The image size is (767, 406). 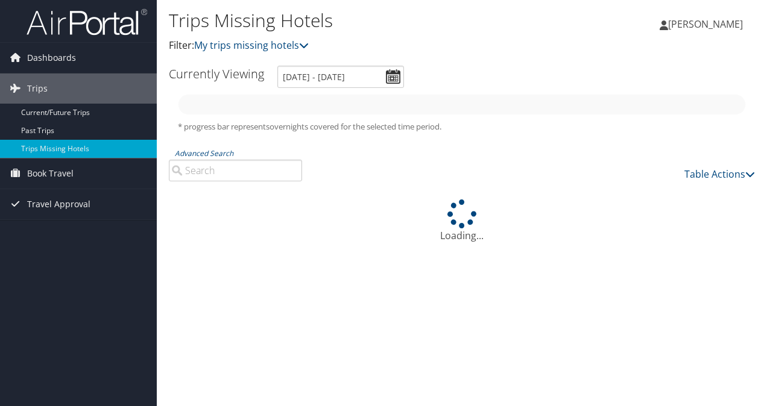 I want to click on p: Filter:, so click(x=364, y=46).